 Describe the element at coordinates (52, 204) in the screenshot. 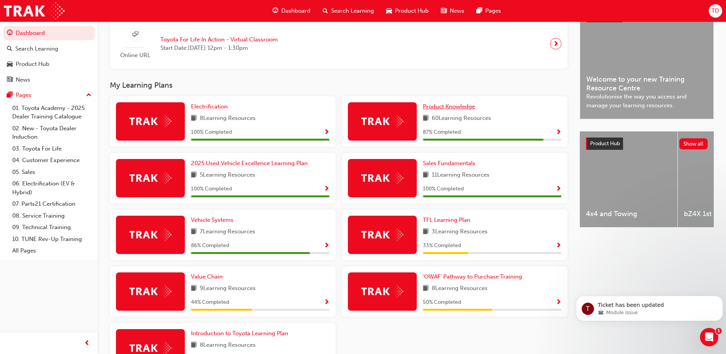

I see `a: 07. Parts21 Certification` at that location.